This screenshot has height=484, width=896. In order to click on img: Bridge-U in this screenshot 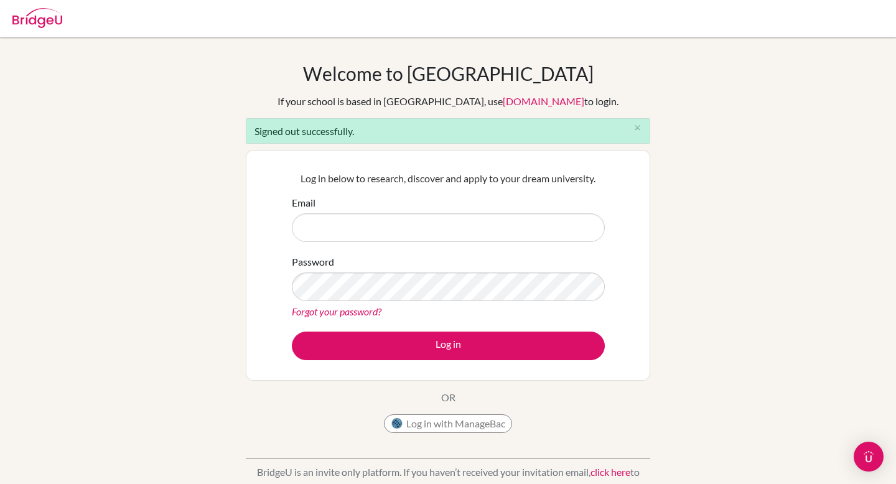, I will do `click(37, 18)`.